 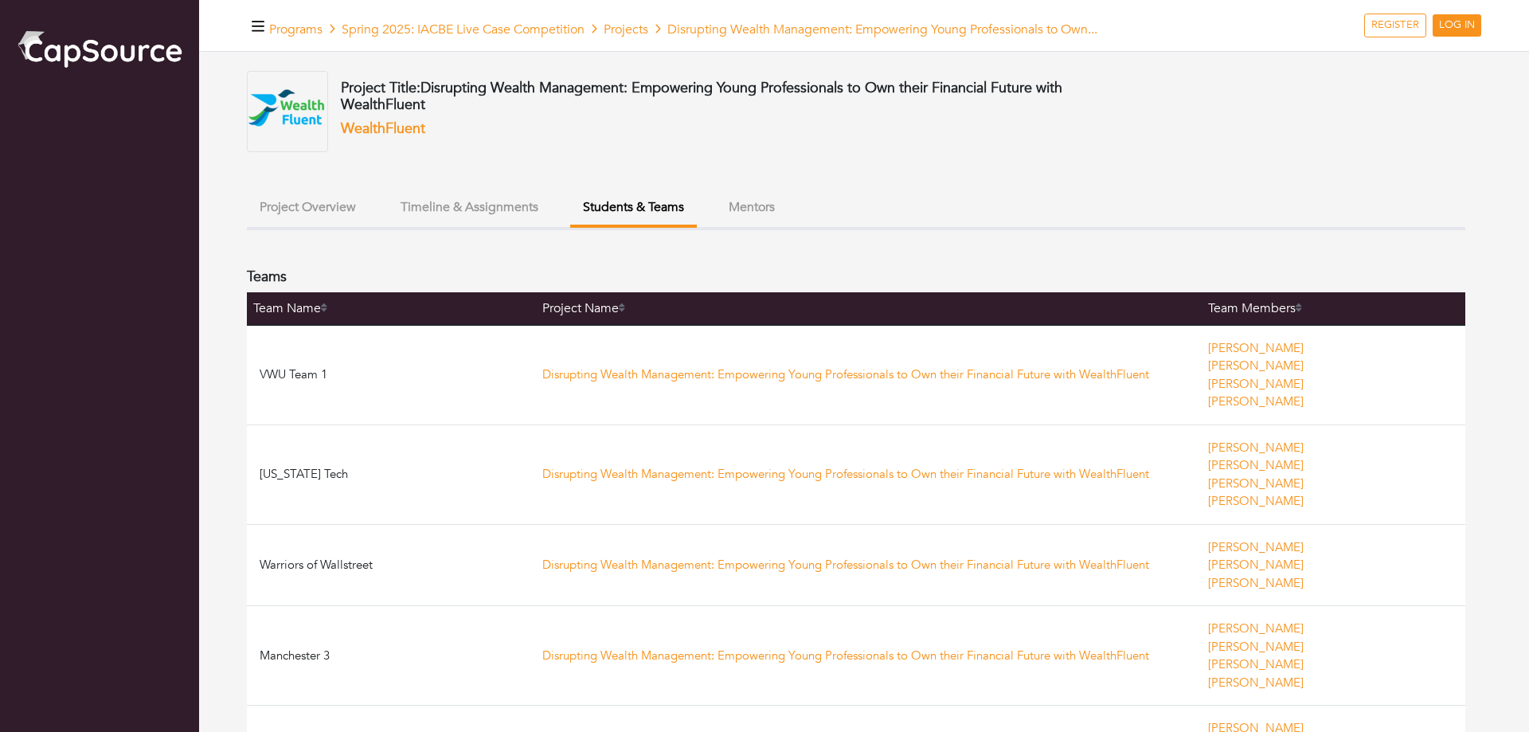 I want to click on a: Team Members, so click(x=1255, y=308).